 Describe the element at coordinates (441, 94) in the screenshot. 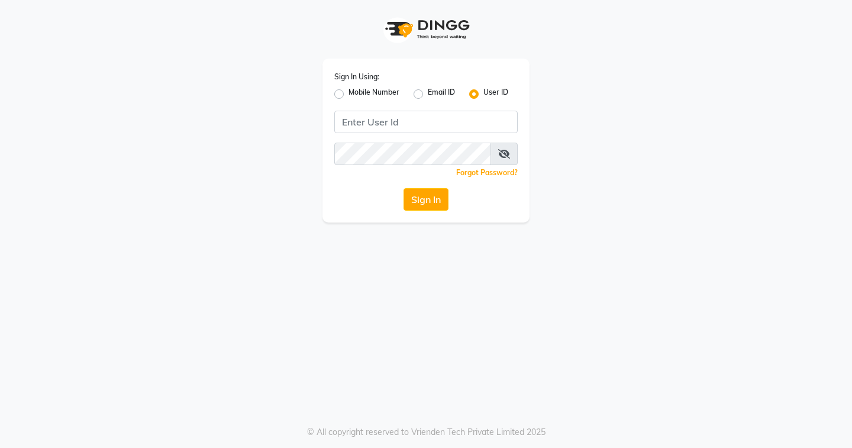

I see `label: Email ID` at that location.